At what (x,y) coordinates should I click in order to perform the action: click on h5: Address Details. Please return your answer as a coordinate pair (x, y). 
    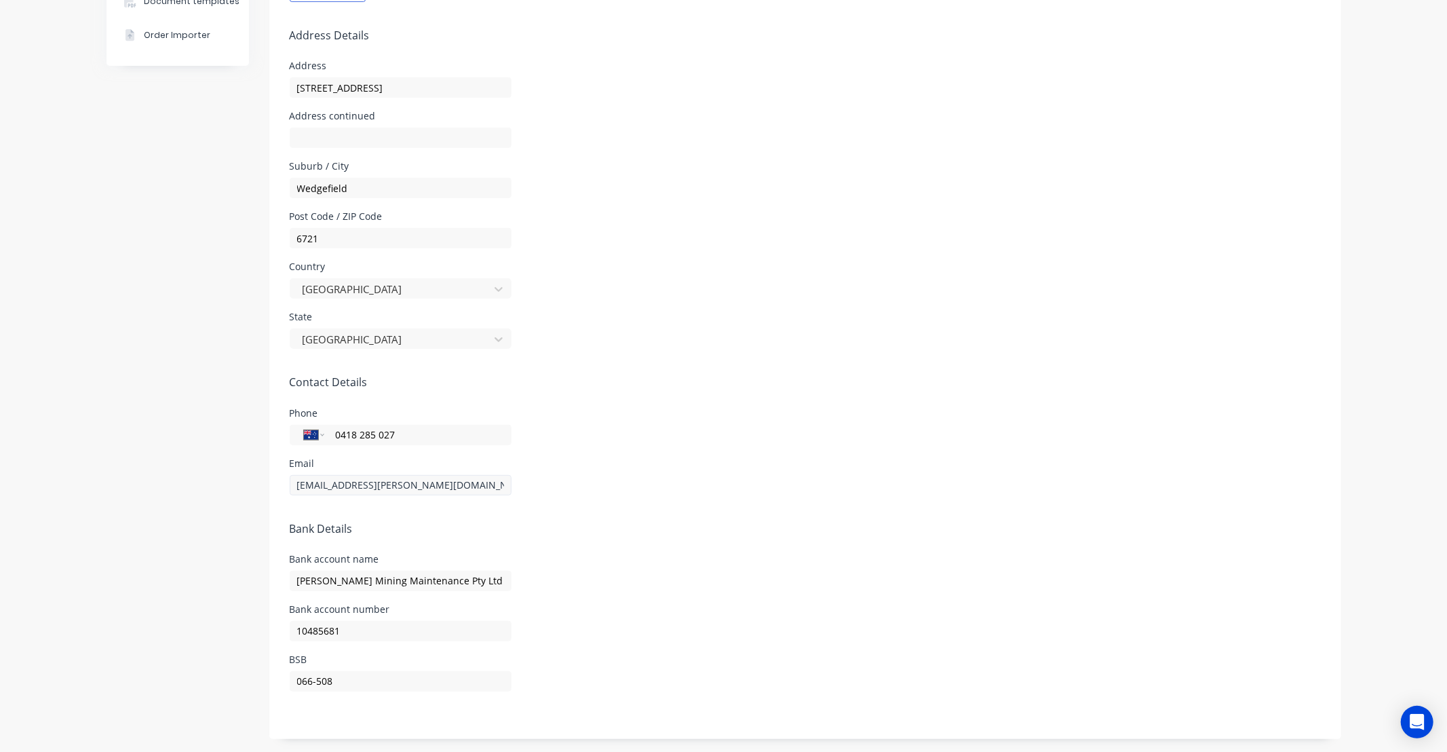
    Looking at the image, I should click on (805, 35).